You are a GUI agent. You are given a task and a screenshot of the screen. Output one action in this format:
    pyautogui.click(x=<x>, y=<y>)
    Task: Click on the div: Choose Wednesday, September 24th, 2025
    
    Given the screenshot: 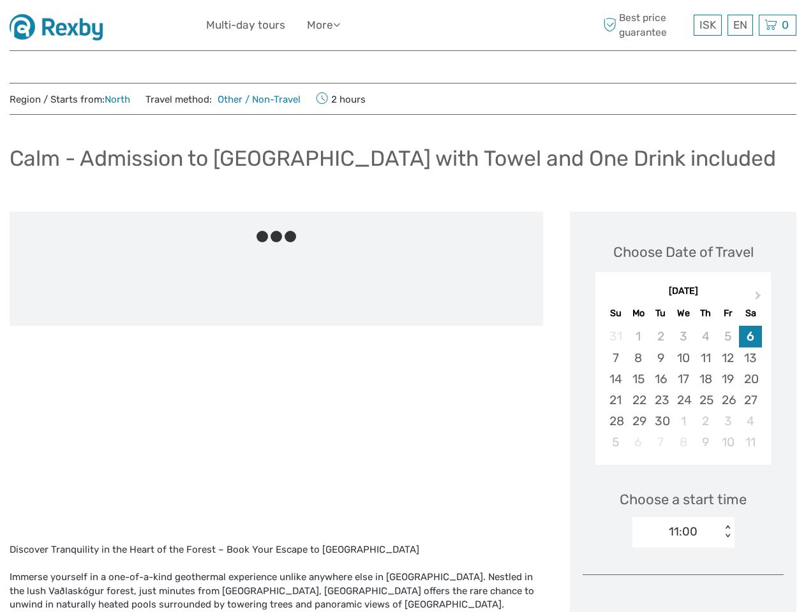 What is the action you would take?
    pyautogui.click(x=682, y=400)
    